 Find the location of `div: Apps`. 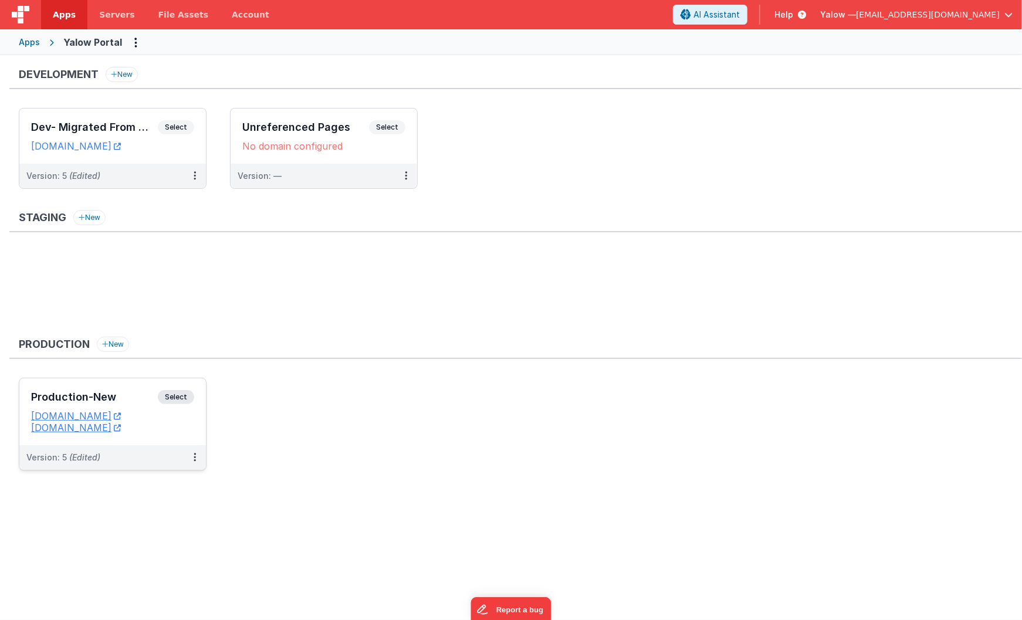

div: Apps is located at coordinates (29, 42).